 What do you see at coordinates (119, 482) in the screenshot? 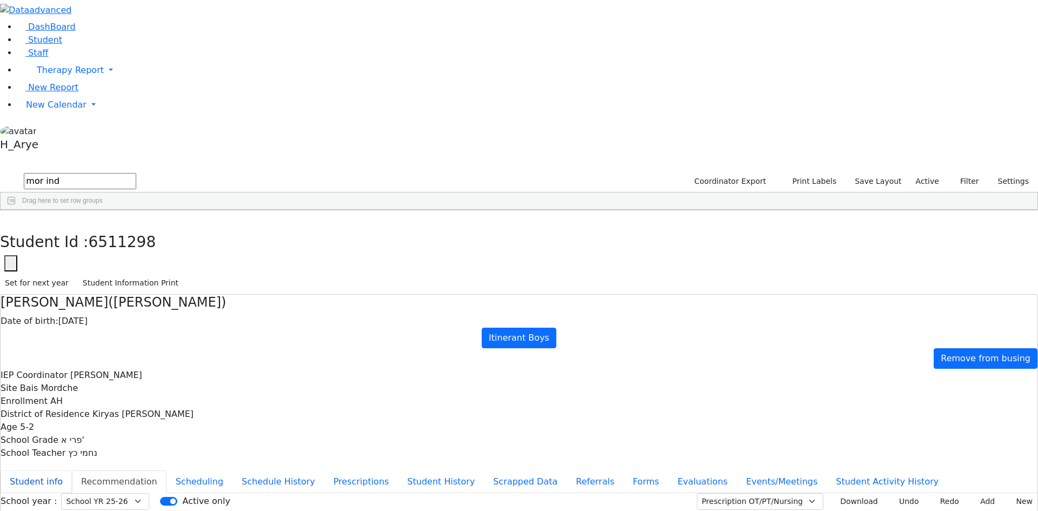
I see `button: Recommendation` at bounding box center [119, 482].